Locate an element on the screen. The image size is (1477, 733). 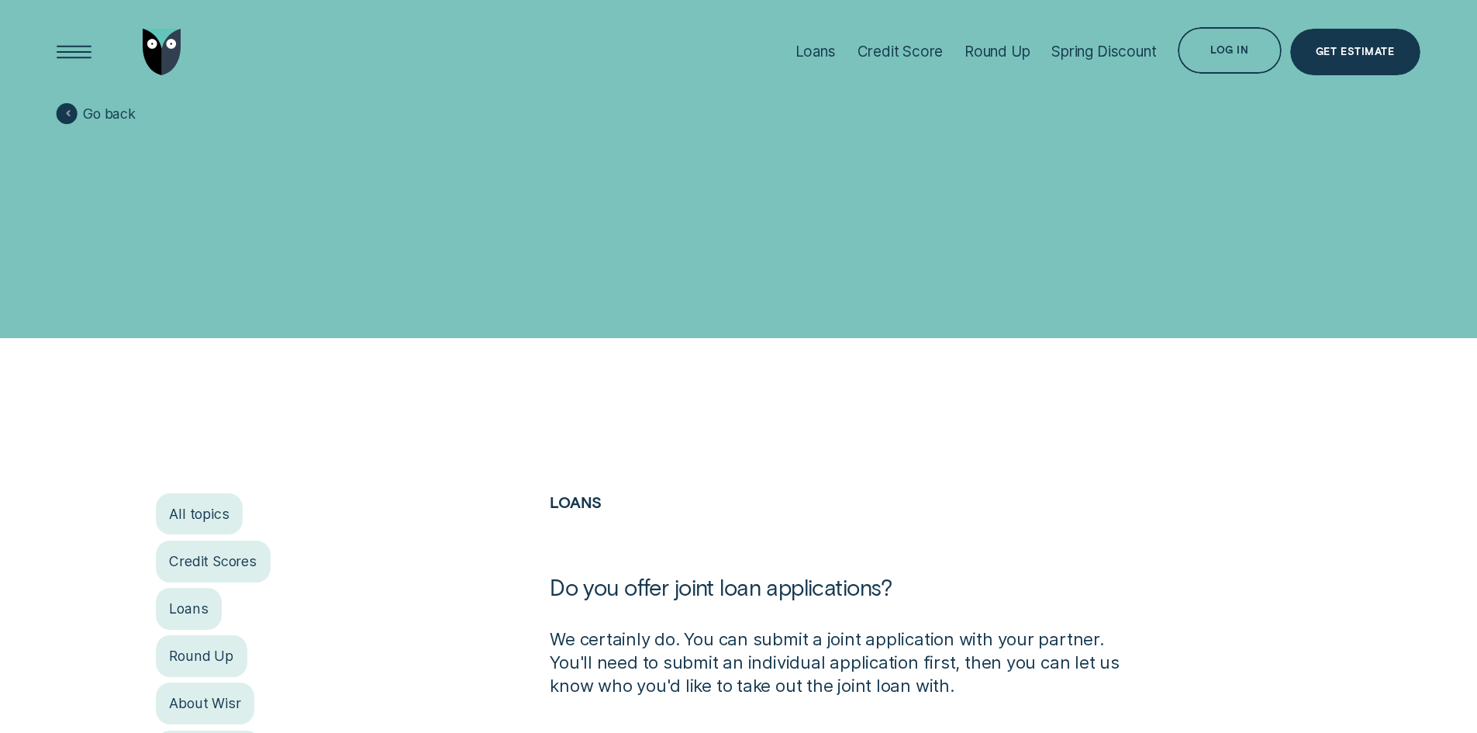
h1: Do you offer joint loan applications? is located at coordinates (837, 599).